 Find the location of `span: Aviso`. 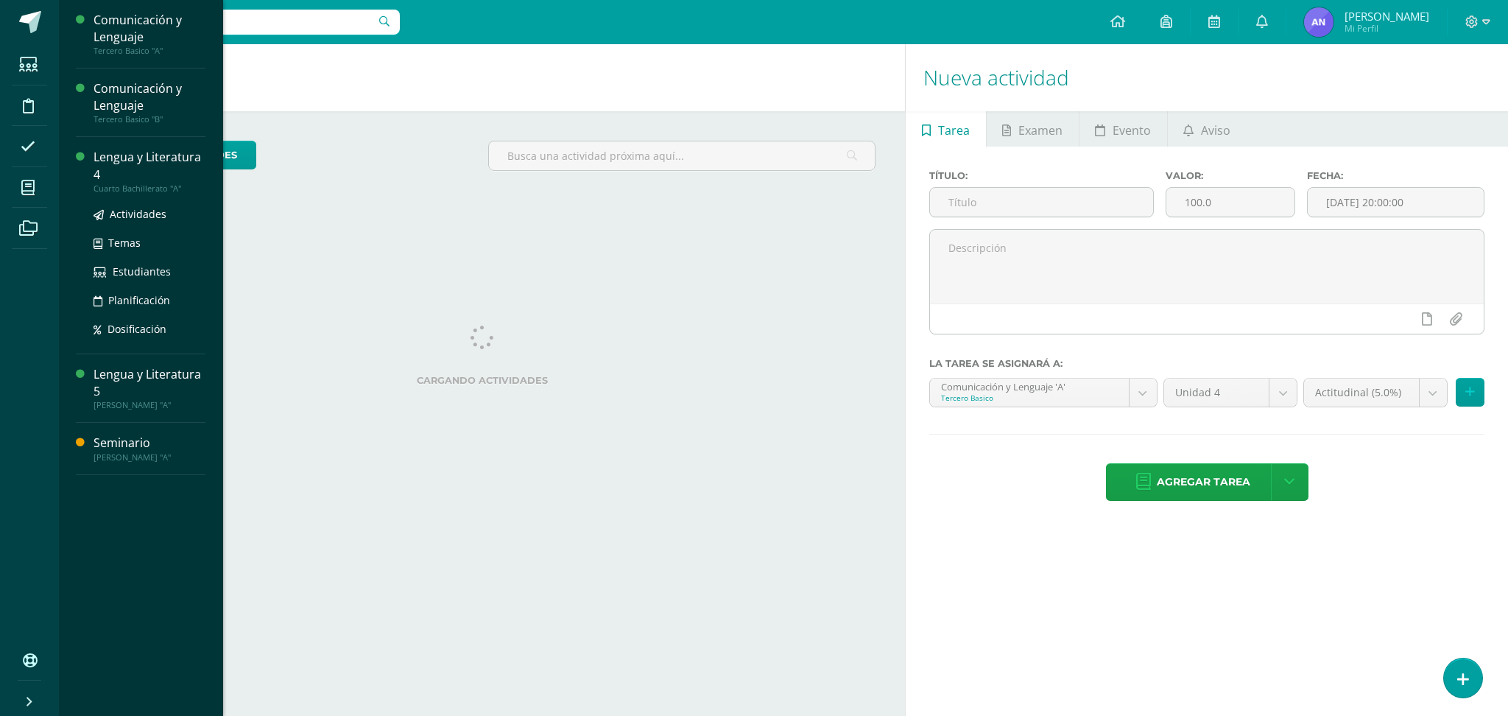

span: Aviso is located at coordinates (1216, 130).